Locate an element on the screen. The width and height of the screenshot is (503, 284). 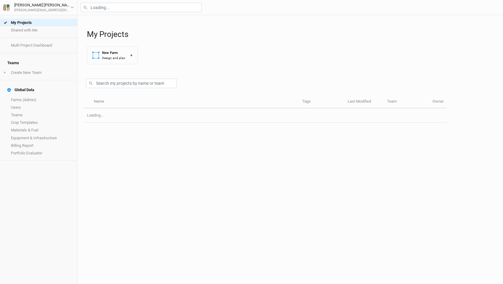
th: Team is located at coordinates (407, 102).